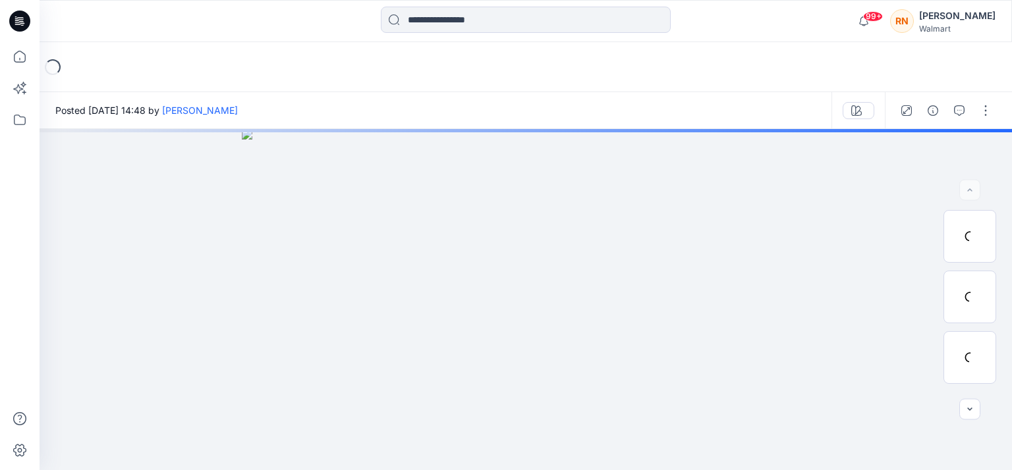 This screenshot has height=470, width=1012. What do you see at coordinates (526, 300) in the screenshot?
I see `img: eyJhbGciOiJIUzI1NiIsImtpZCI6IjAiLCJzbHQiOiJzZXMiLCJ0eXAiOiJKV1QifQ.eyJkYXRhIjp7InR5cGUiOiJzdG9yYW...` at bounding box center [526, 300].